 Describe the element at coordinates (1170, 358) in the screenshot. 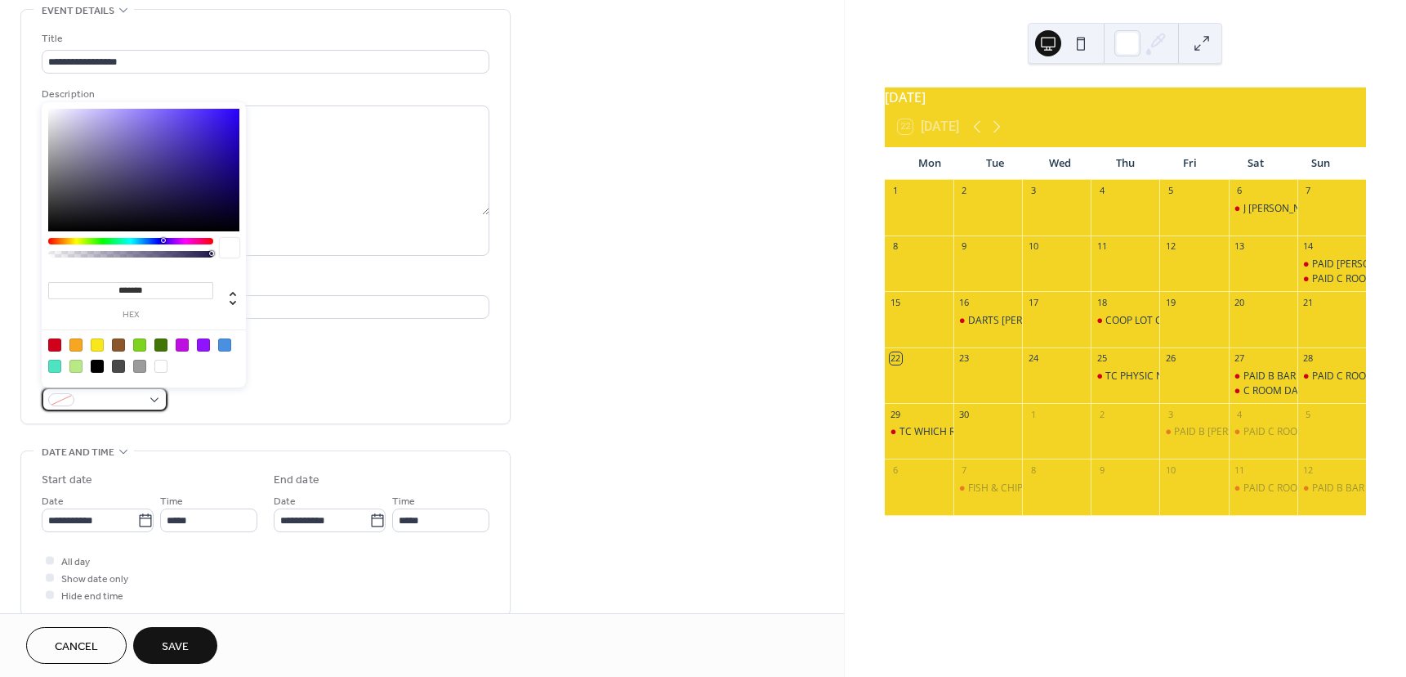

I see `div: 26` at that location.